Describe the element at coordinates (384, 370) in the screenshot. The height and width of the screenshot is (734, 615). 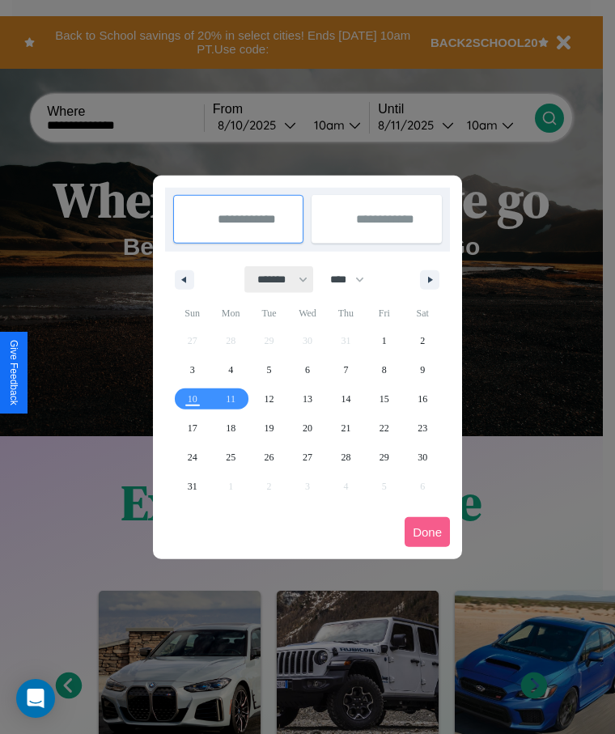
I see `span: 8` at that location.